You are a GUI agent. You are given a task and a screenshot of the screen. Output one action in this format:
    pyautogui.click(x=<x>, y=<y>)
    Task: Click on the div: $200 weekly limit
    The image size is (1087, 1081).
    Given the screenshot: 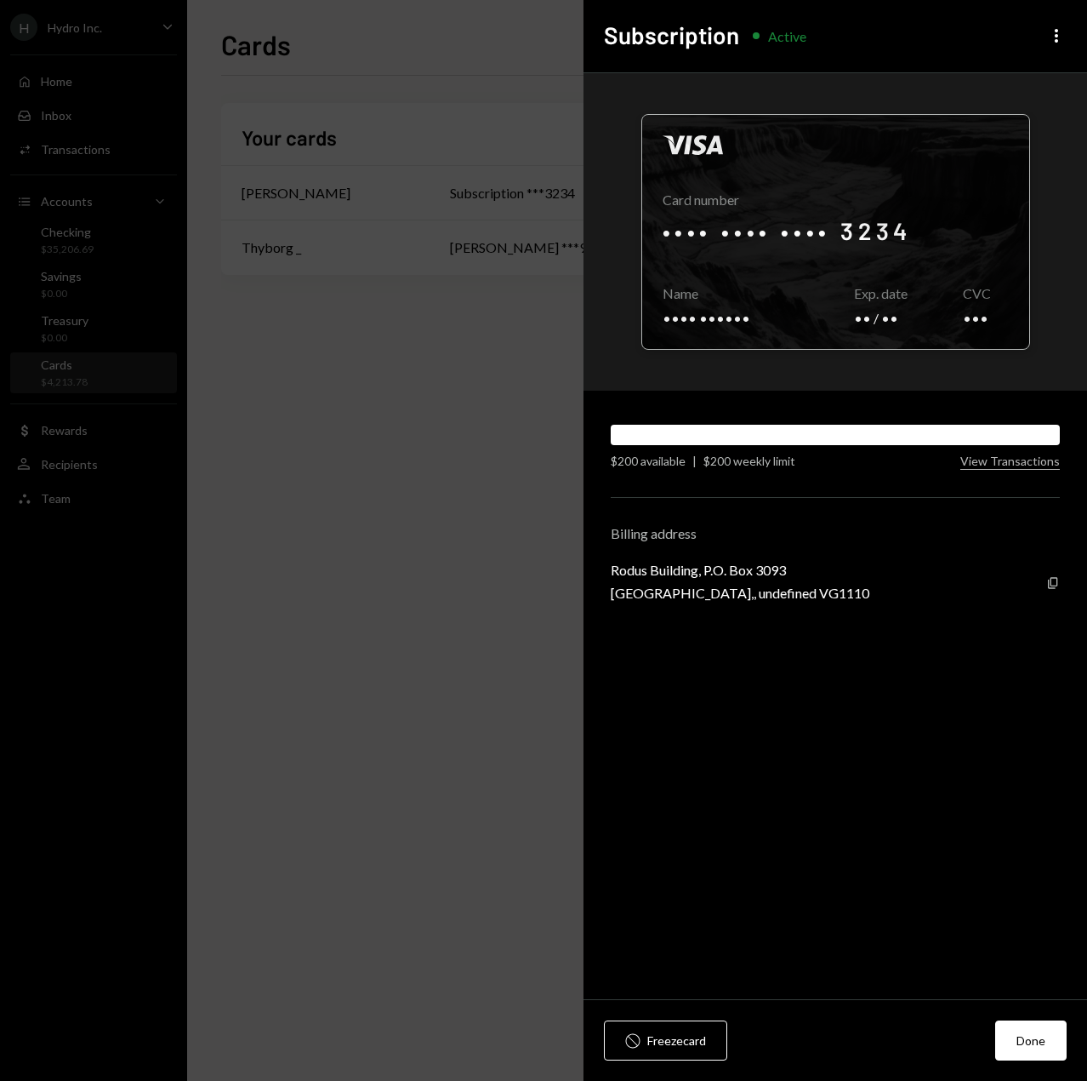 What is the action you would take?
    pyautogui.click(x=750, y=460)
    